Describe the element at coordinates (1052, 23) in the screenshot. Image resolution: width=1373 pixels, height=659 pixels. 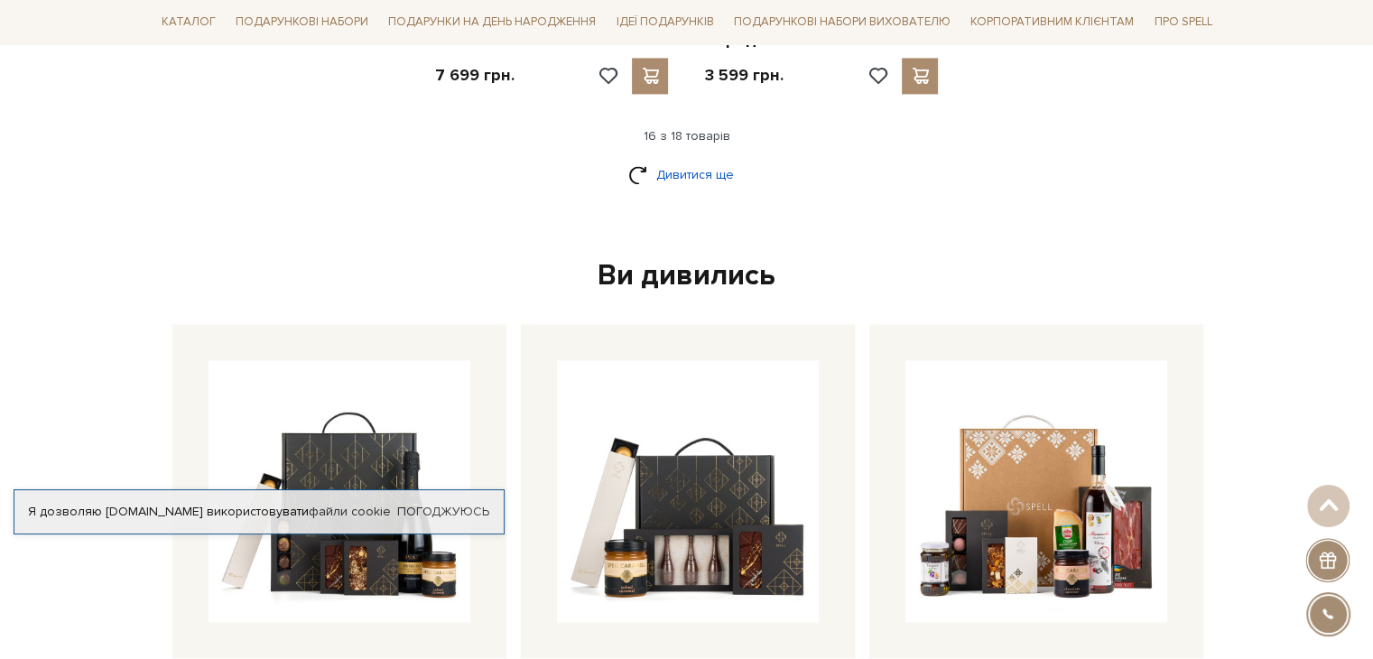
I see `a: Корпоративним клієнтам` at that location.